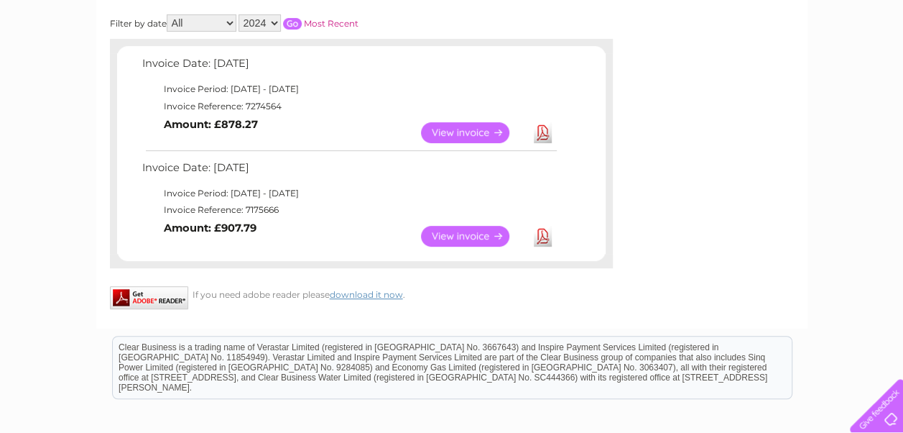  I want to click on a: Contact, so click(825, 66).